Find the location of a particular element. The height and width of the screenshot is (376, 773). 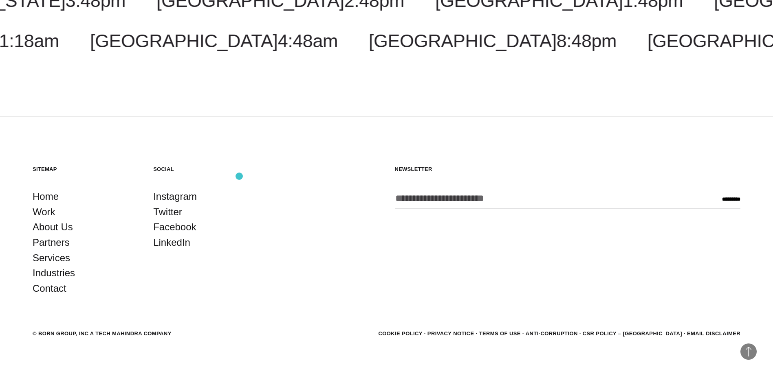

div: © BORN GROUP, INC A Tech Mahindra Company is located at coordinates (102, 334).